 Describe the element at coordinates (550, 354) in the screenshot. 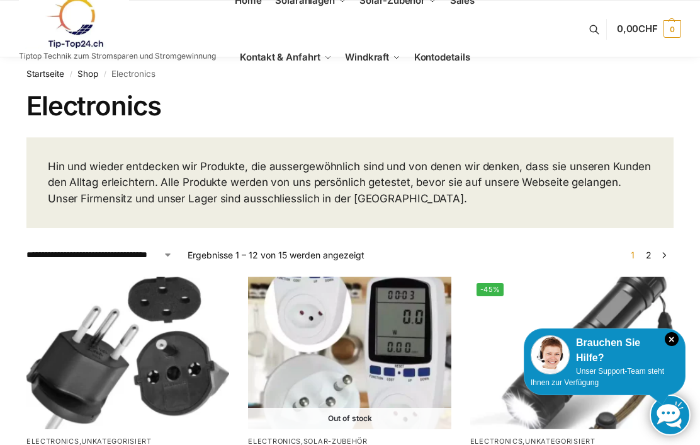

I see `img: Customer service` at that location.